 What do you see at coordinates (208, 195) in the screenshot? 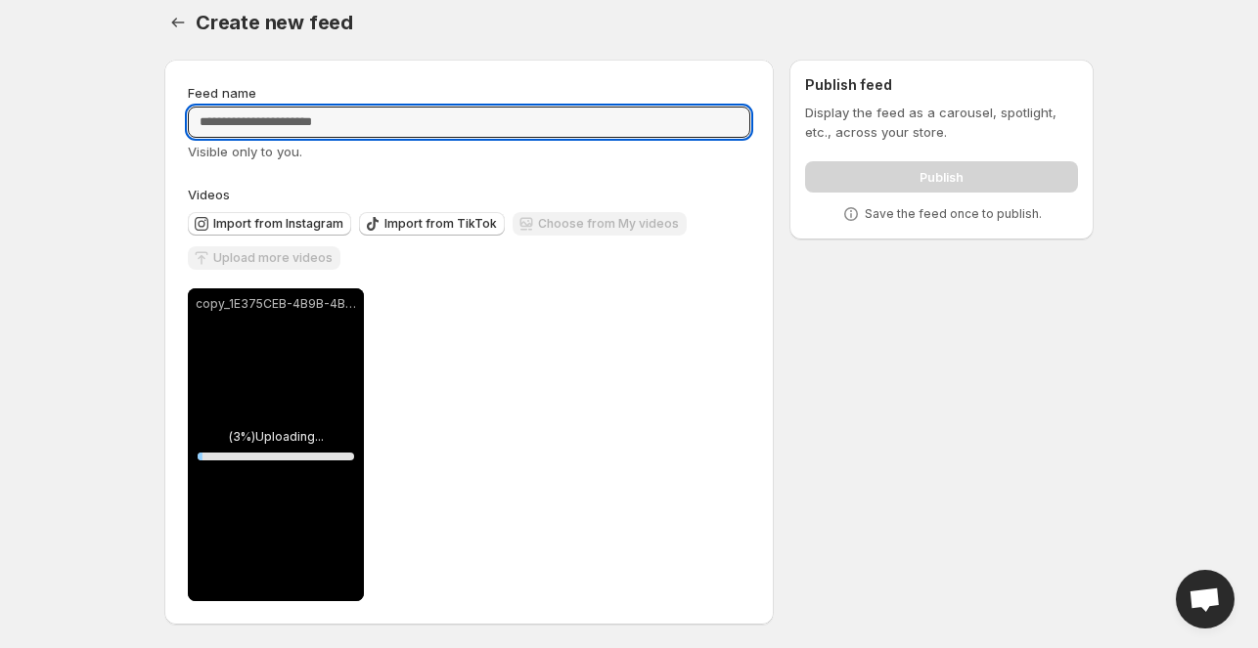
I see `span: Videos` at bounding box center [208, 195].